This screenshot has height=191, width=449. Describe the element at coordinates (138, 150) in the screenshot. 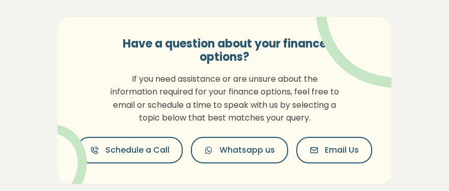

I see `span: Schedule a Call` at that location.